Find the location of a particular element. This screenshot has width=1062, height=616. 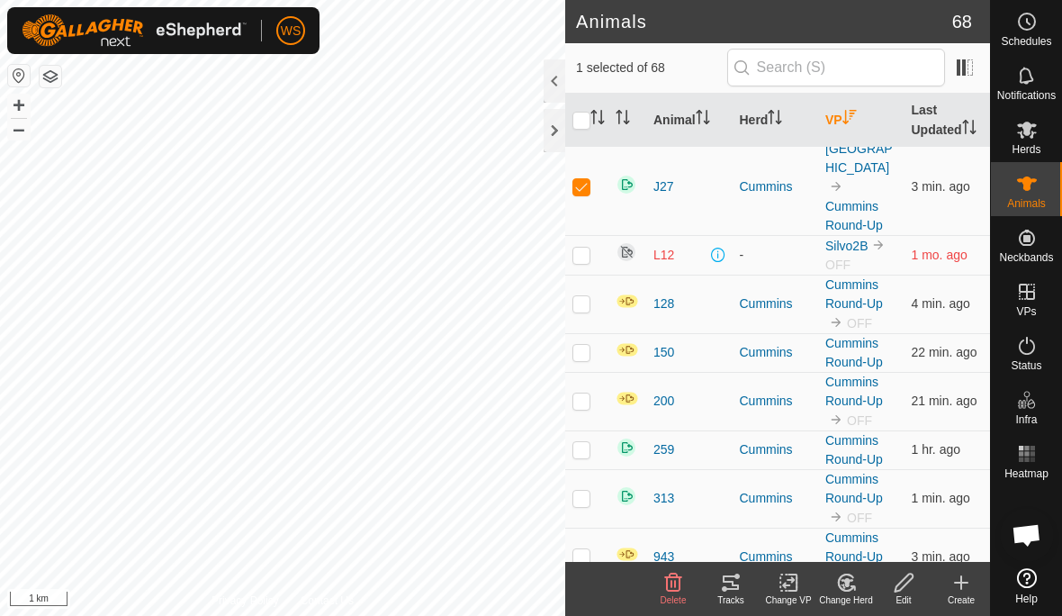

span: Sep 23, 2025 at 3:41 PM is located at coordinates (944, 401).